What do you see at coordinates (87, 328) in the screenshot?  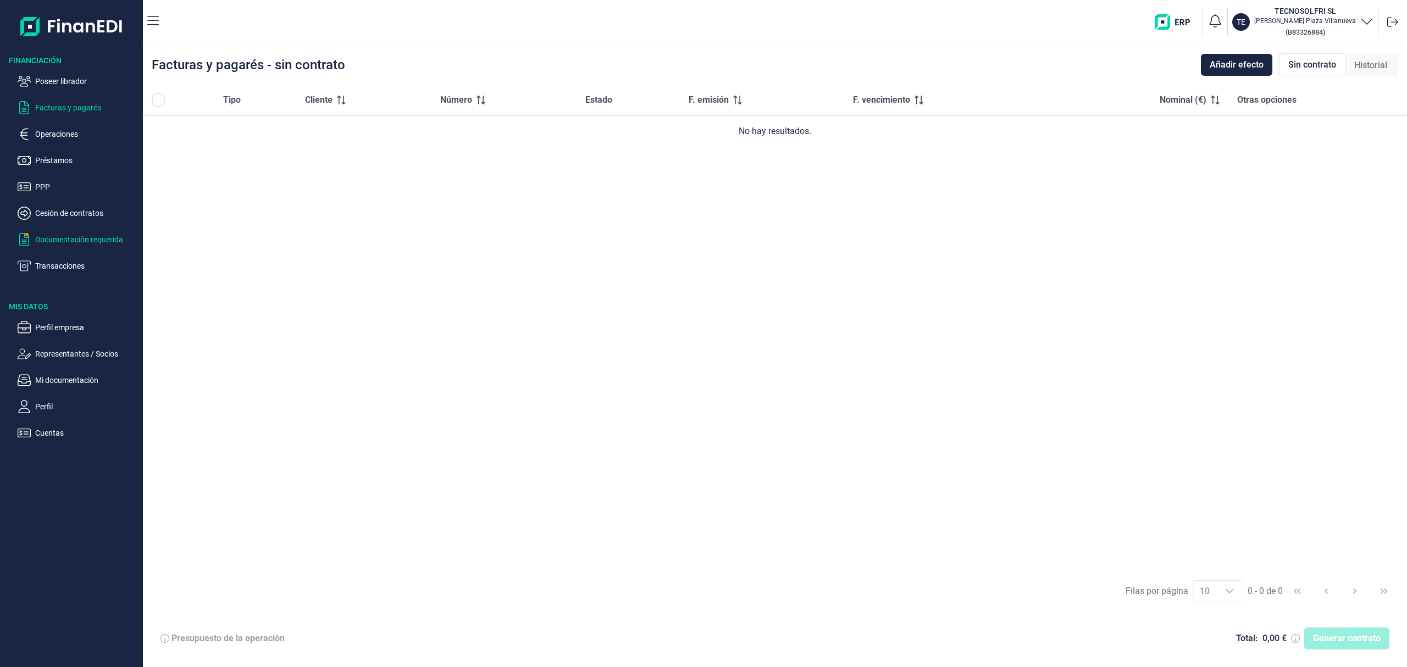 I see `p: Perfil empresa` at bounding box center [87, 328].